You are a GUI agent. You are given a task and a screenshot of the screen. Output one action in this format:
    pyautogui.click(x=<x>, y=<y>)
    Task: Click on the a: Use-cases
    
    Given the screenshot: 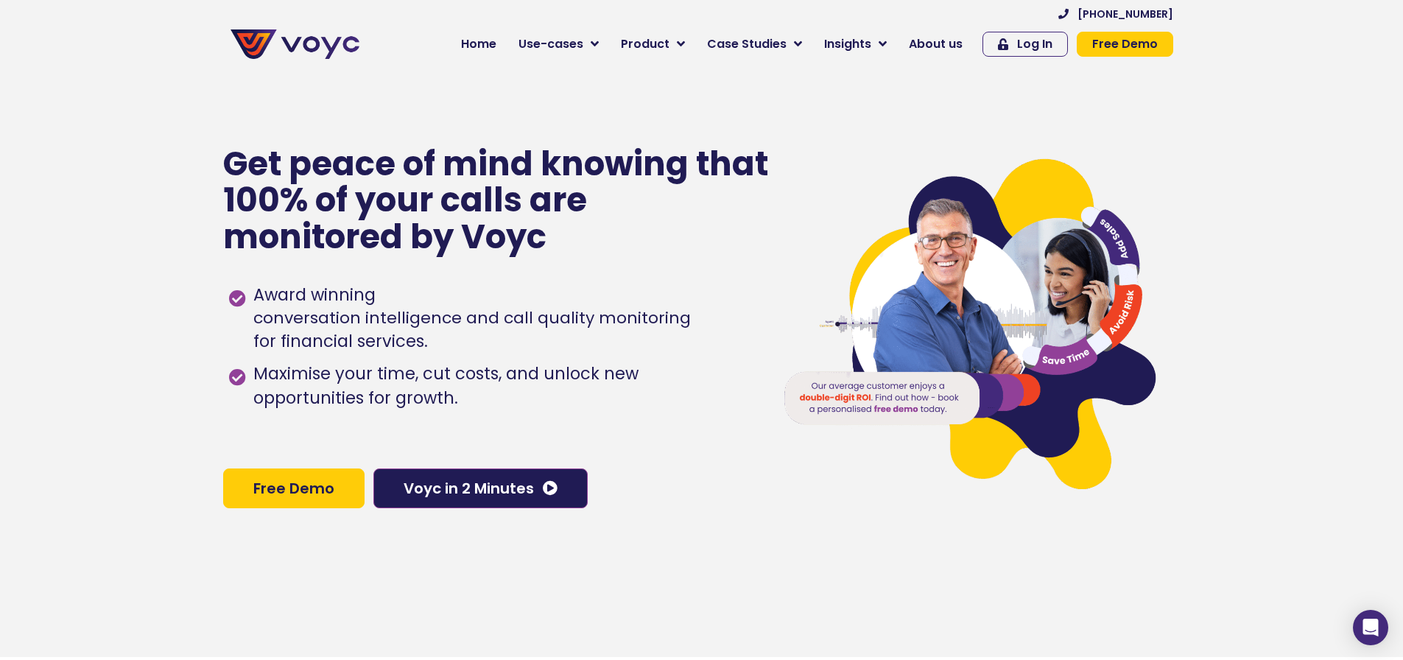 What is the action you would take?
    pyautogui.click(x=558, y=44)
    